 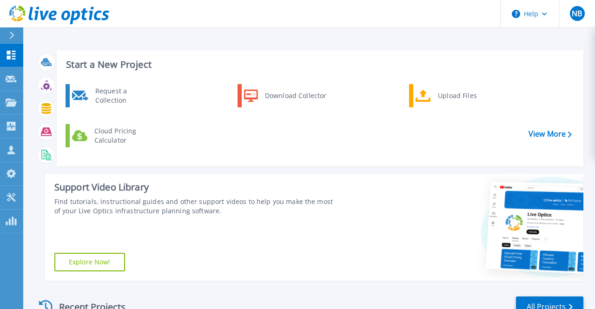 What do you see at coordinates (550, 134) in the screenshot?
I see `a: View More` at bounding box center [550, 134].